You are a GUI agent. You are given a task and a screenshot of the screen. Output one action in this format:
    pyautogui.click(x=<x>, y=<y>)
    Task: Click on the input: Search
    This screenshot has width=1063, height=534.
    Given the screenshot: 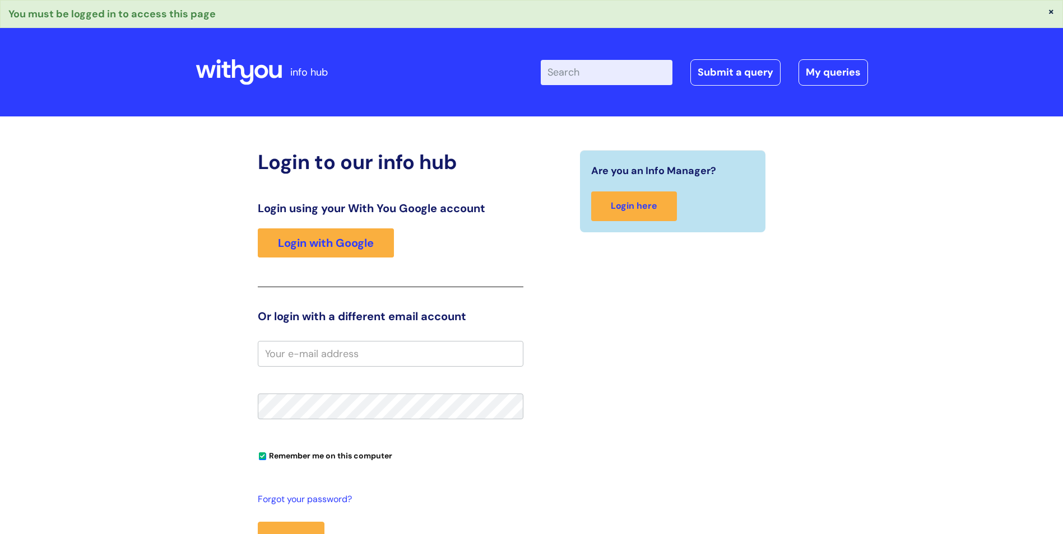 What is the action you would take?
    pyautogui.click(x=606, y=72)
    